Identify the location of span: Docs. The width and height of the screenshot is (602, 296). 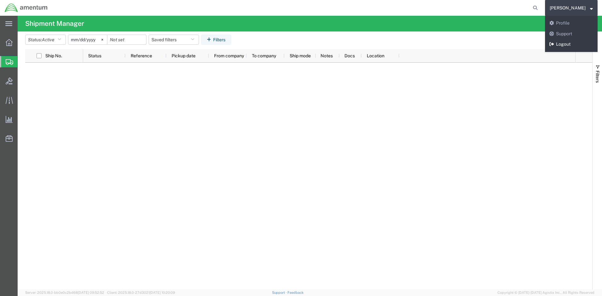
(350, 56).